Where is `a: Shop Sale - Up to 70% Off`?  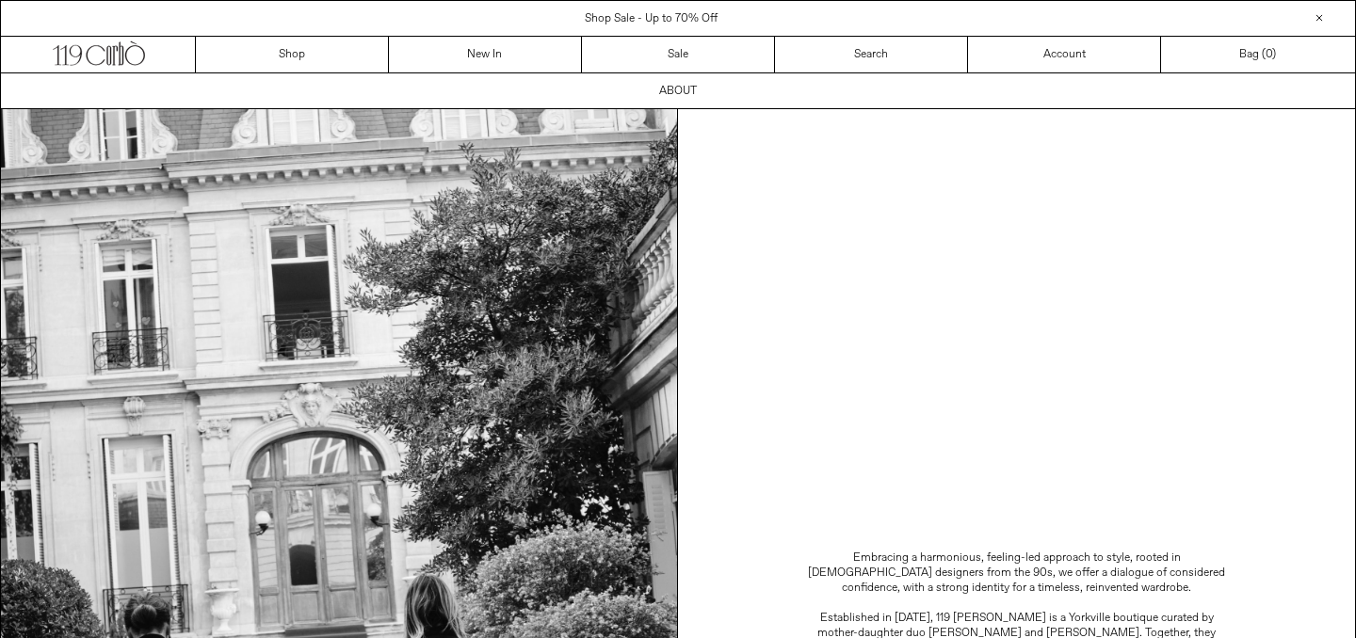
a: Shop Sale - Up to 70% Off is located at coordinates (651, 19).